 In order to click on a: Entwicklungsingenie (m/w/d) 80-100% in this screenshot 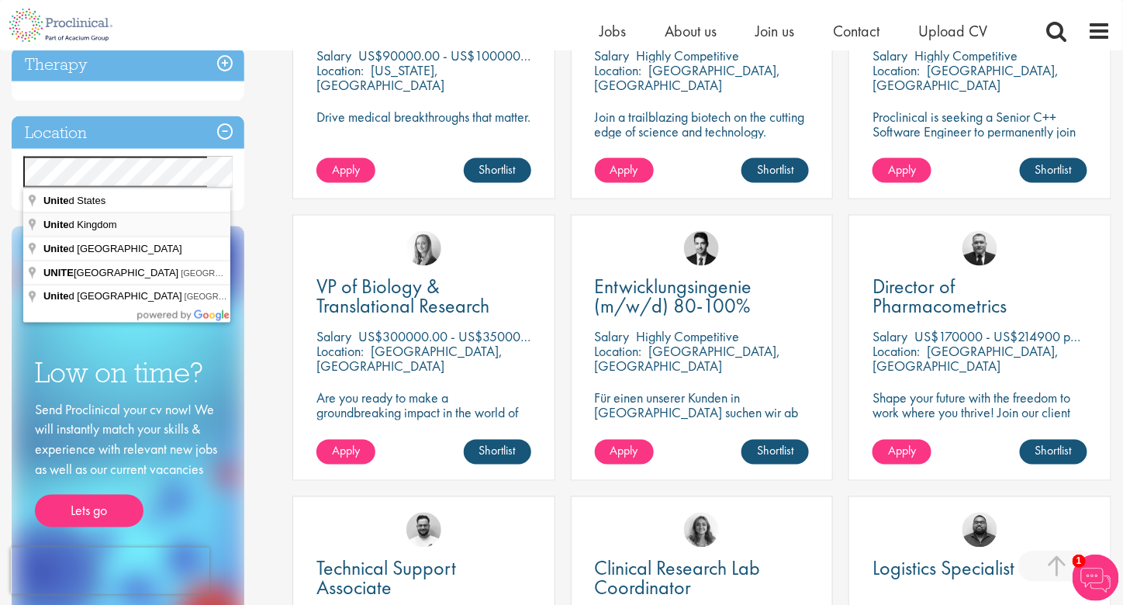, I will do `click(702, 297)`.